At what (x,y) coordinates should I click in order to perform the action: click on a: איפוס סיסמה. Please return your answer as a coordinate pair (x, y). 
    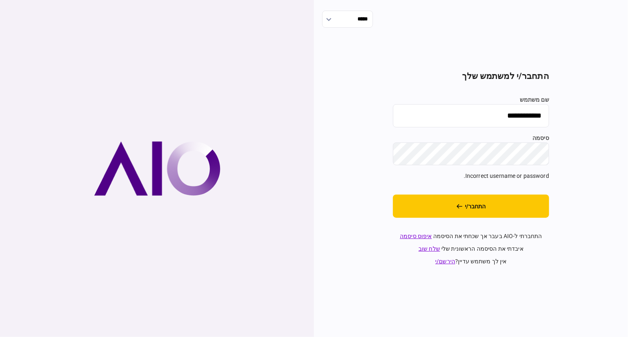
    Looking at the image, I should click on (415, 236).